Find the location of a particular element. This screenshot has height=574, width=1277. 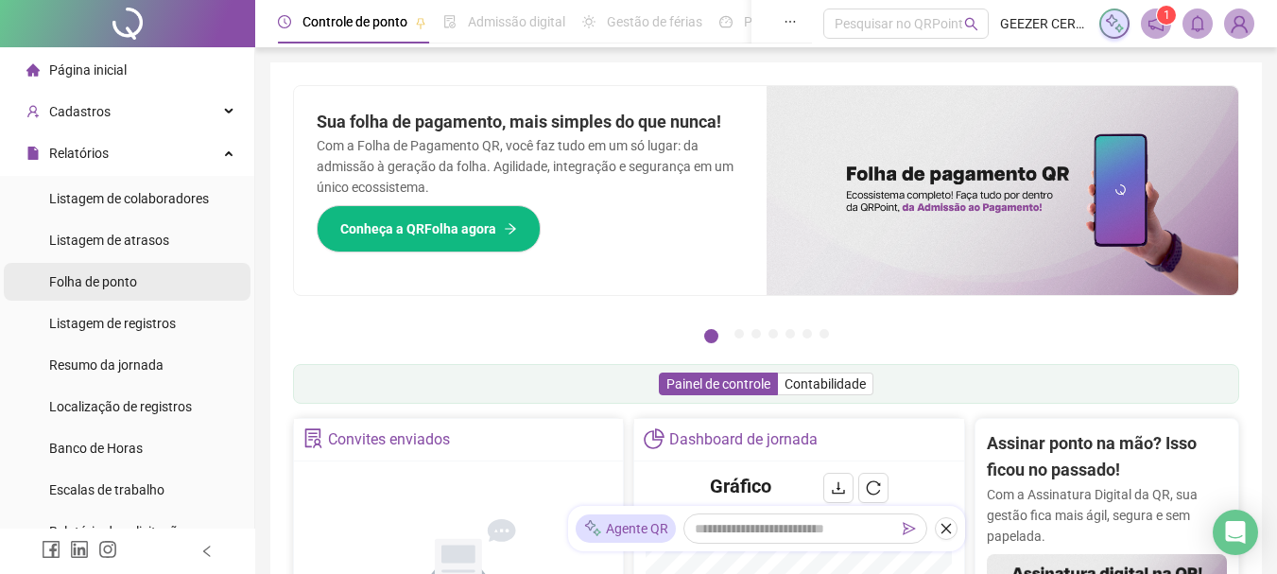

span: left is located at coordinates (207, 551).